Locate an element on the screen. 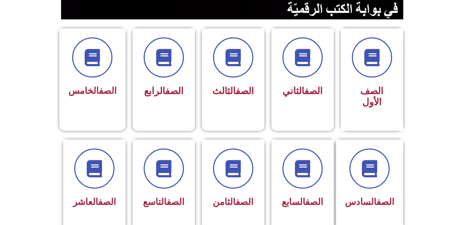 The image size is (466, 225). span: العاشر is located at coordinates (94, 202).